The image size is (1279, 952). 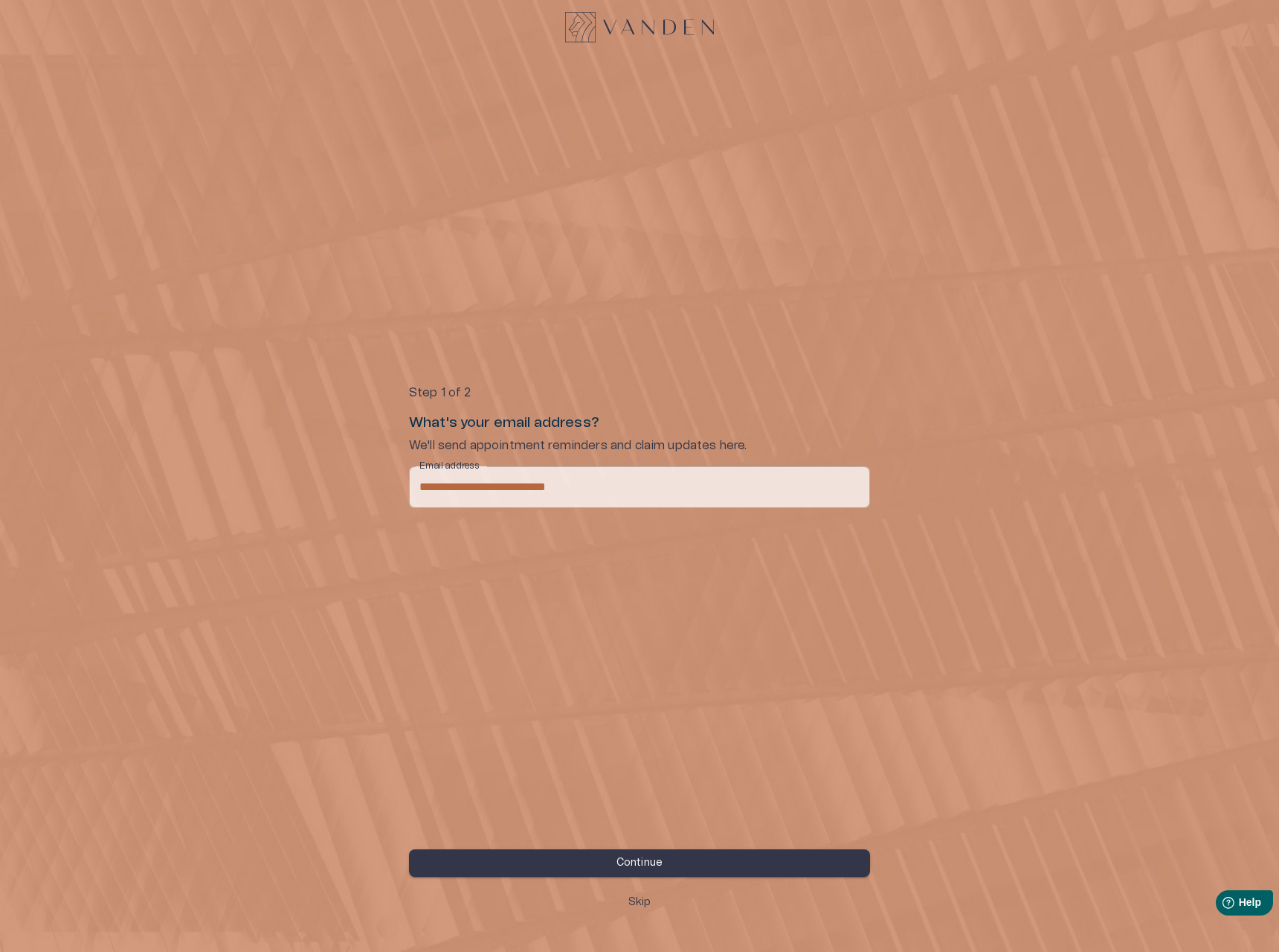 I want to click on h6: What's your email address?, so click(x=640, y=423).